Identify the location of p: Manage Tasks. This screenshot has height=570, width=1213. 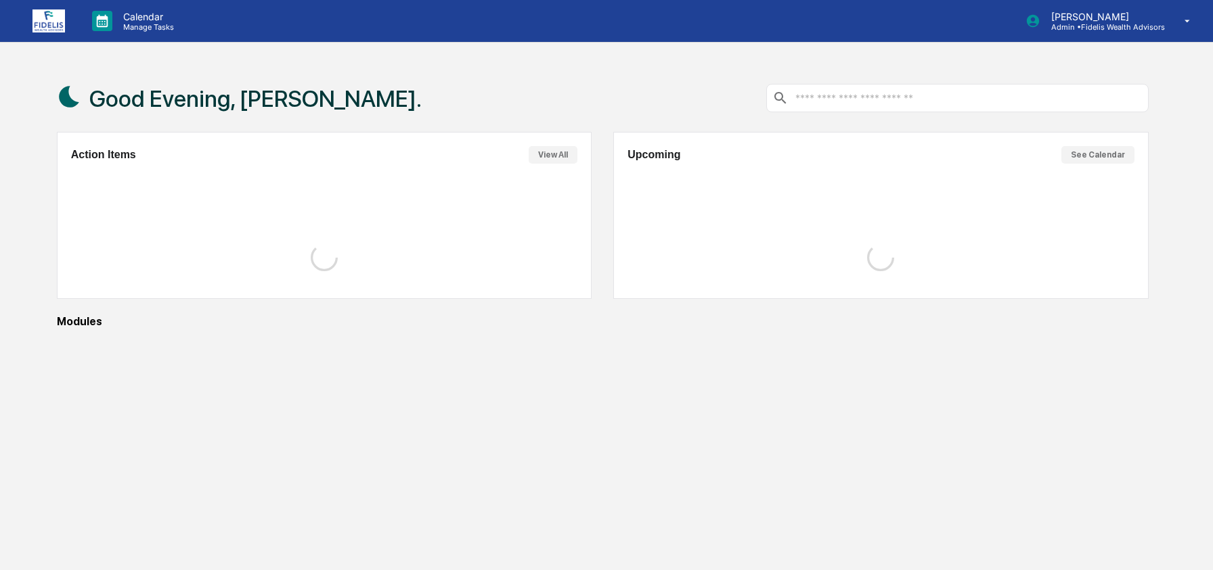
(146, 27).